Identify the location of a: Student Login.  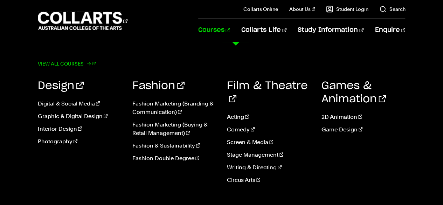
(347, 9).